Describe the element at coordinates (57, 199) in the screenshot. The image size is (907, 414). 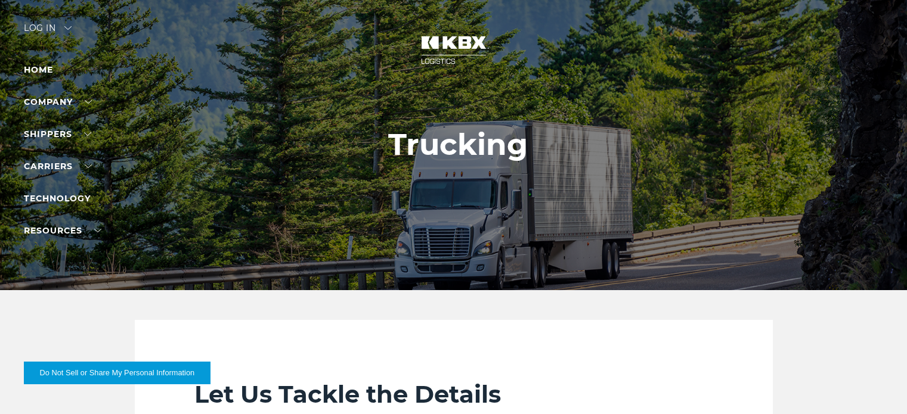
I see `a: Technology` at that location.